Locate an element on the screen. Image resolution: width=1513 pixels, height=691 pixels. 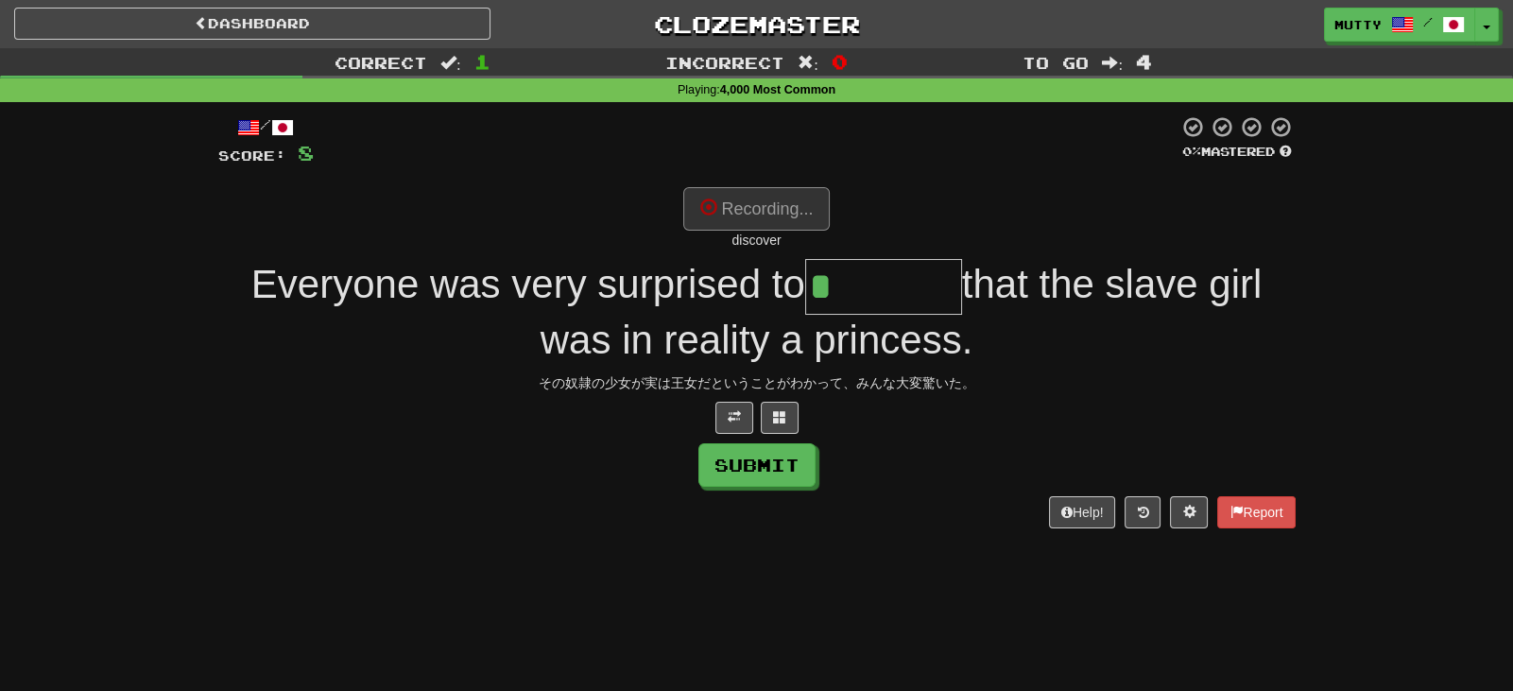
button: Help! is located at coordinates (1082, 512).